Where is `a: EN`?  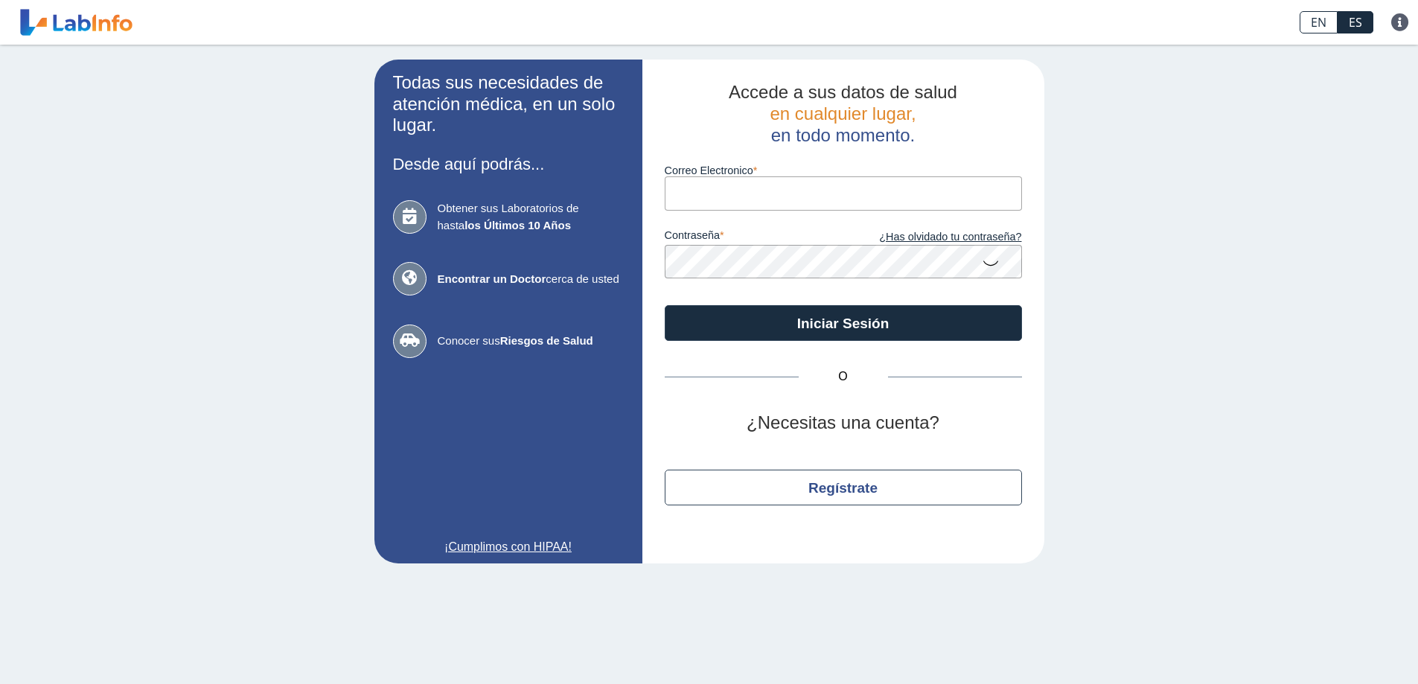
a: EN is located at coordinates (1319, 22).